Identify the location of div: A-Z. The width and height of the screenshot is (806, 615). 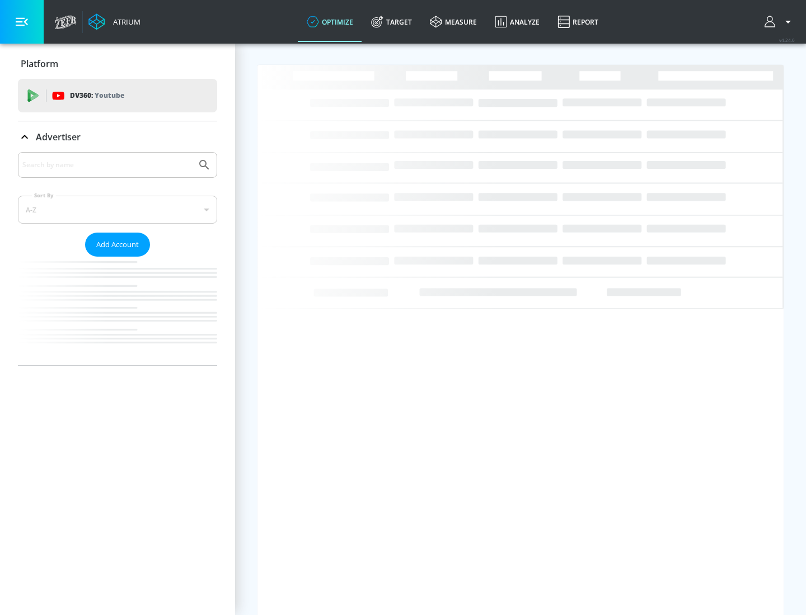
(117, 210).